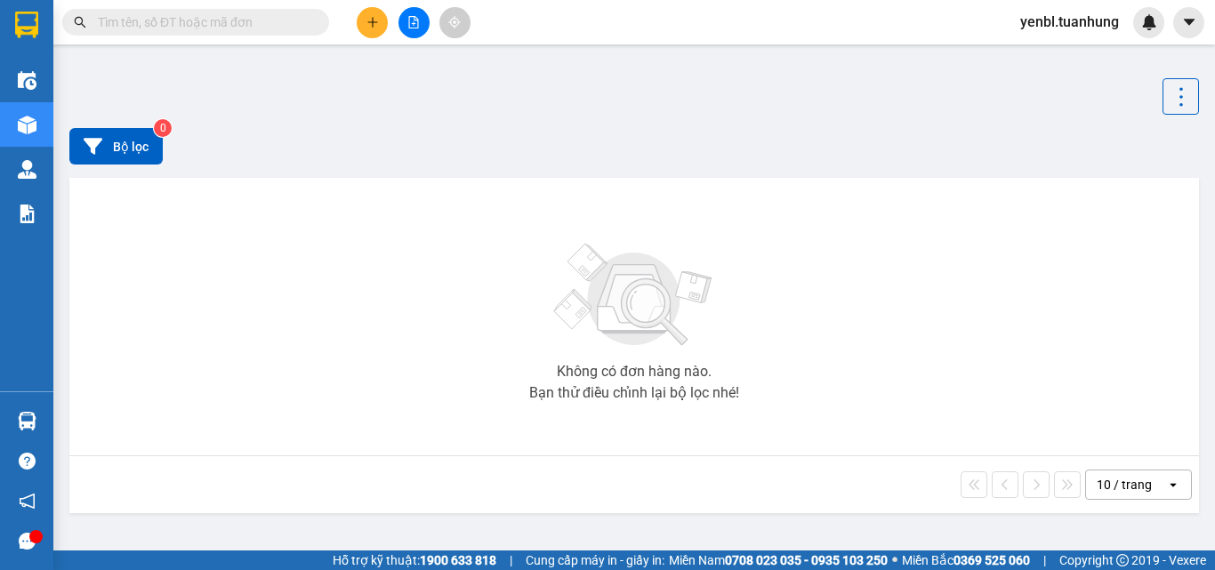 This screenshot has width=1215, height=570. I want to click on span: Cung cấp máy in - giấy in:, so click(595, 560).